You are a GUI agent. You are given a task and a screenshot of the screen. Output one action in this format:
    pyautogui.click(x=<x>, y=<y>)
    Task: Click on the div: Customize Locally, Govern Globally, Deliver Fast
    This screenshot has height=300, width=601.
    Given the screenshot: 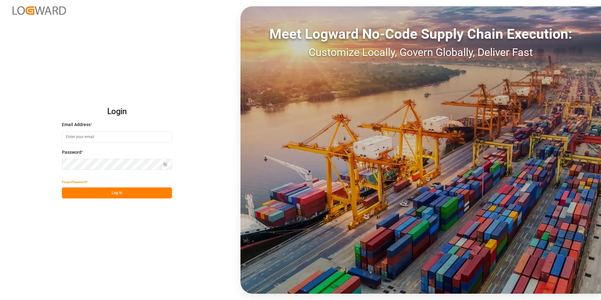 What is the action you would take?
    pyautogui.click(x=420, y=52)
    